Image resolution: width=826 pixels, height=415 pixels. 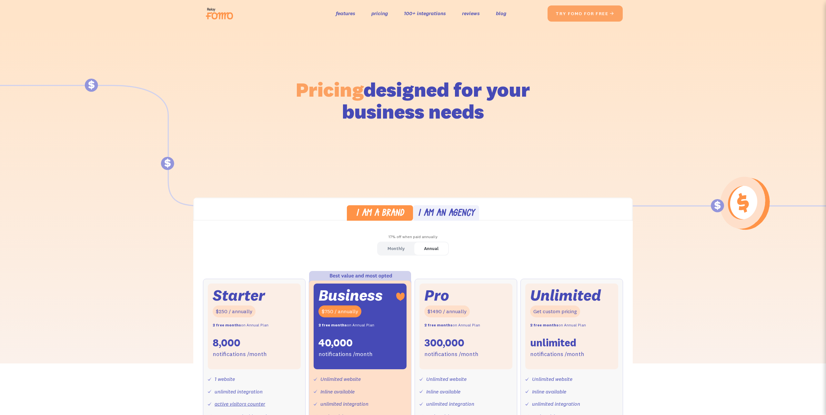 I want to click on div: Unlimited, so click(x=565, y=295).